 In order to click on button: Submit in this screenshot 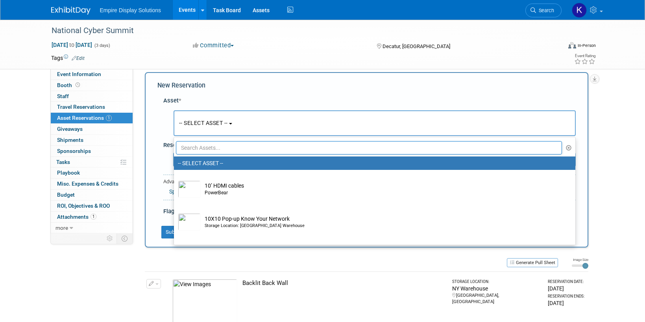, I will do `click(174, 232)`.